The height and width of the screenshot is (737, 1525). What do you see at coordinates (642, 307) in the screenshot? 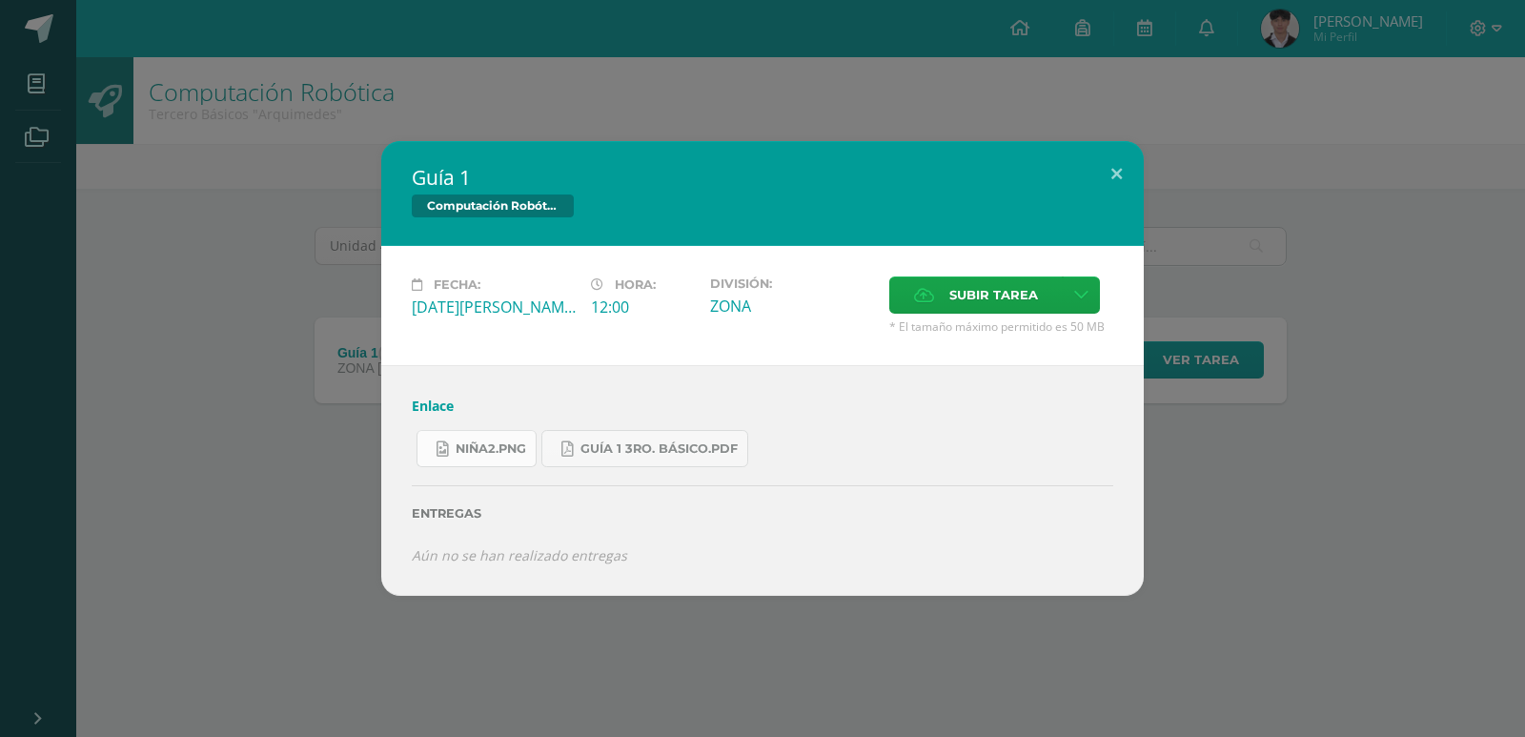
I see `div: 12:00` at bounding box center [642, 307].